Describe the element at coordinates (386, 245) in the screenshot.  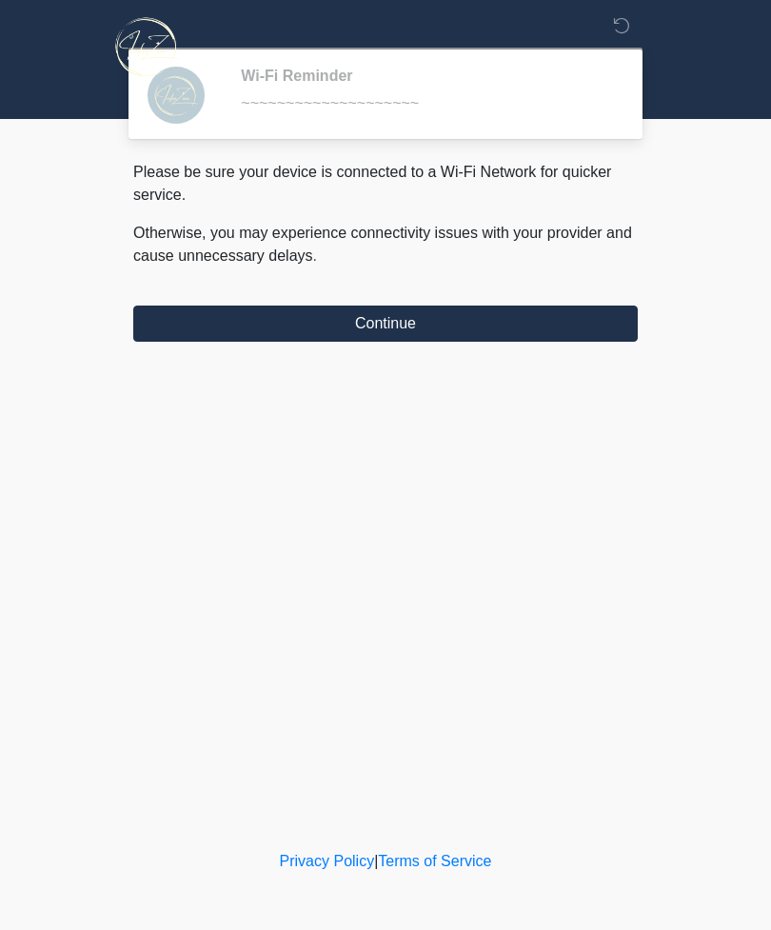
I see `p: Otherwise, you may experience connectivity issues with your provider and cause unnecessary delays` at that location.